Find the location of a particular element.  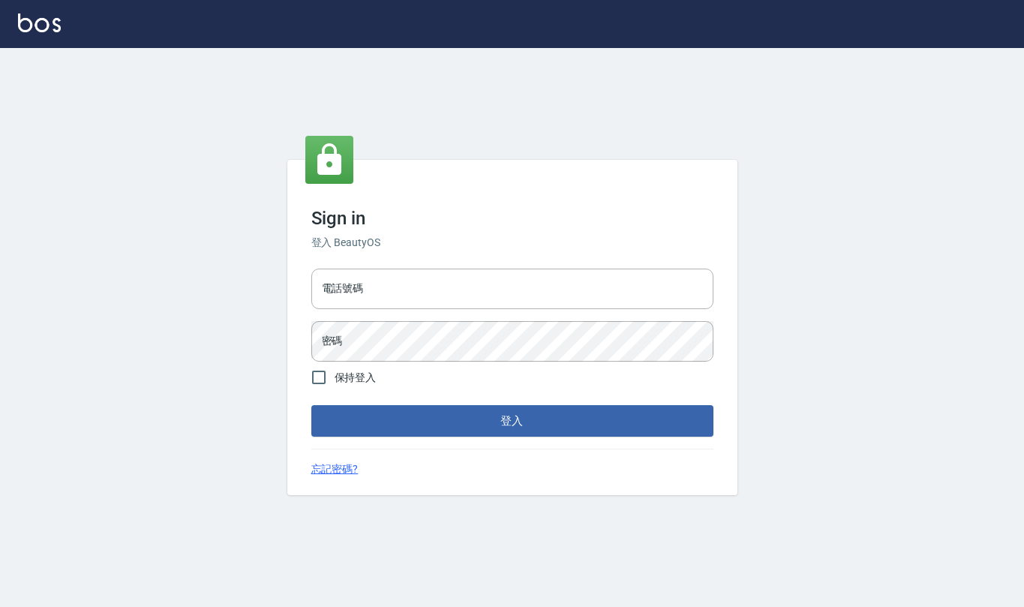

h6: 登入 BeautyOS is located at coordinates (512, 242).